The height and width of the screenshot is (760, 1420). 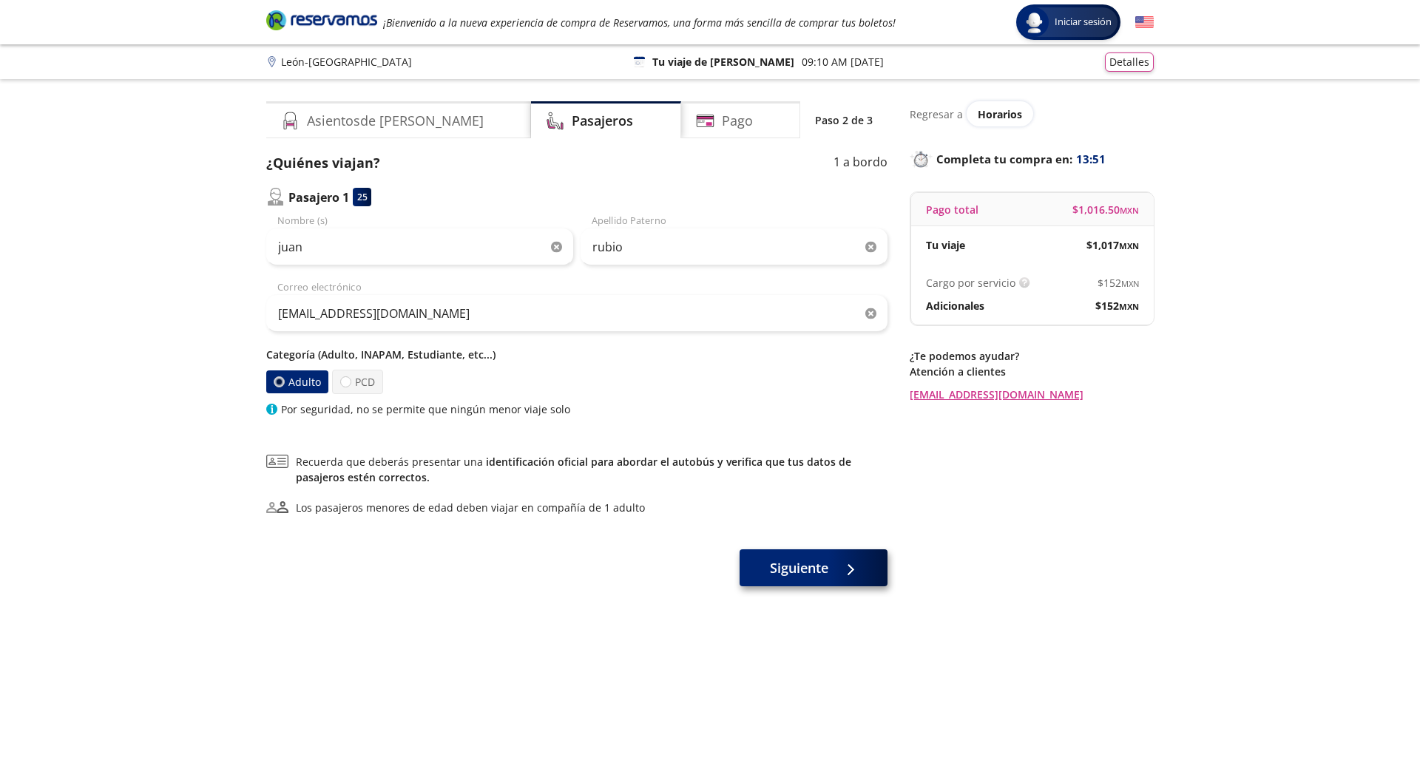 What do you see at coordinates (936, 114) in the screenshot?
I see `p: Regresar a` at bounding box center [936, 114].